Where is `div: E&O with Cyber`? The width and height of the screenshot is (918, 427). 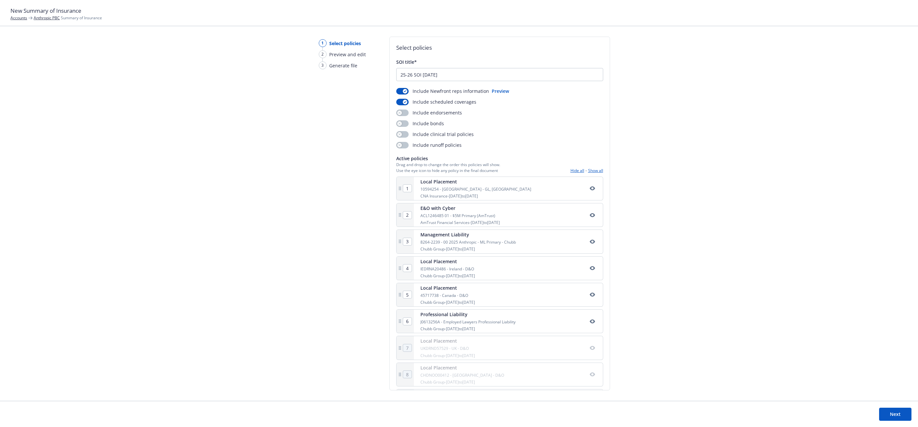
div: E&O with Cyber is located at coordinates (460, 208).